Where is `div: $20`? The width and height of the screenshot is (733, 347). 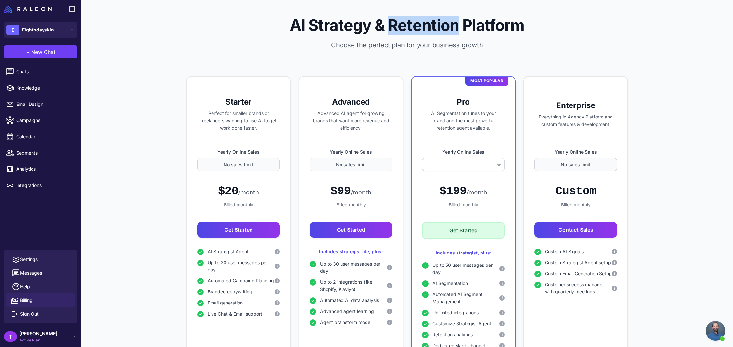
div: $20 is located at coordinates (238, 191).